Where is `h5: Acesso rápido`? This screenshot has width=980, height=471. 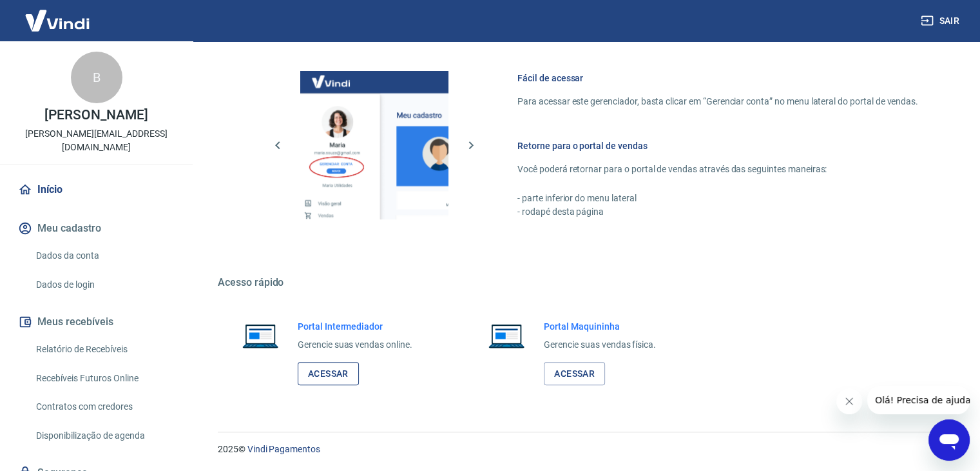
h5: Acesso rápido is located at coordinates (583, 282).